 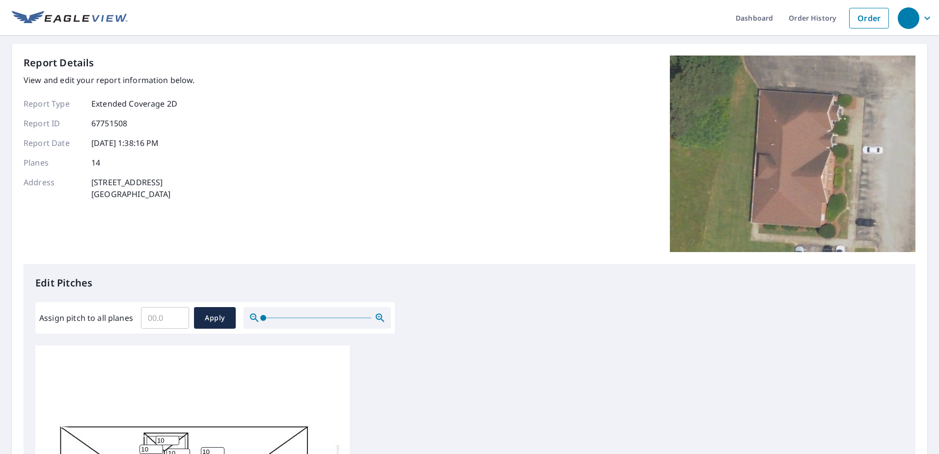 I want to click on p: Report Details, so click(x=59, y=63).